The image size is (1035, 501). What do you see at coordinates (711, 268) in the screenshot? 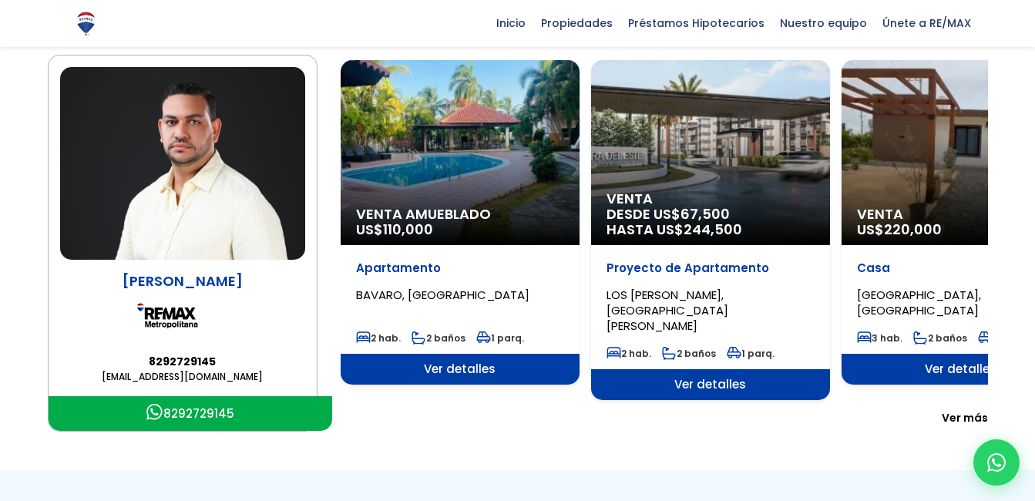
I see `p: Proyecto de Apartamento` at bounding box center [711, 268].